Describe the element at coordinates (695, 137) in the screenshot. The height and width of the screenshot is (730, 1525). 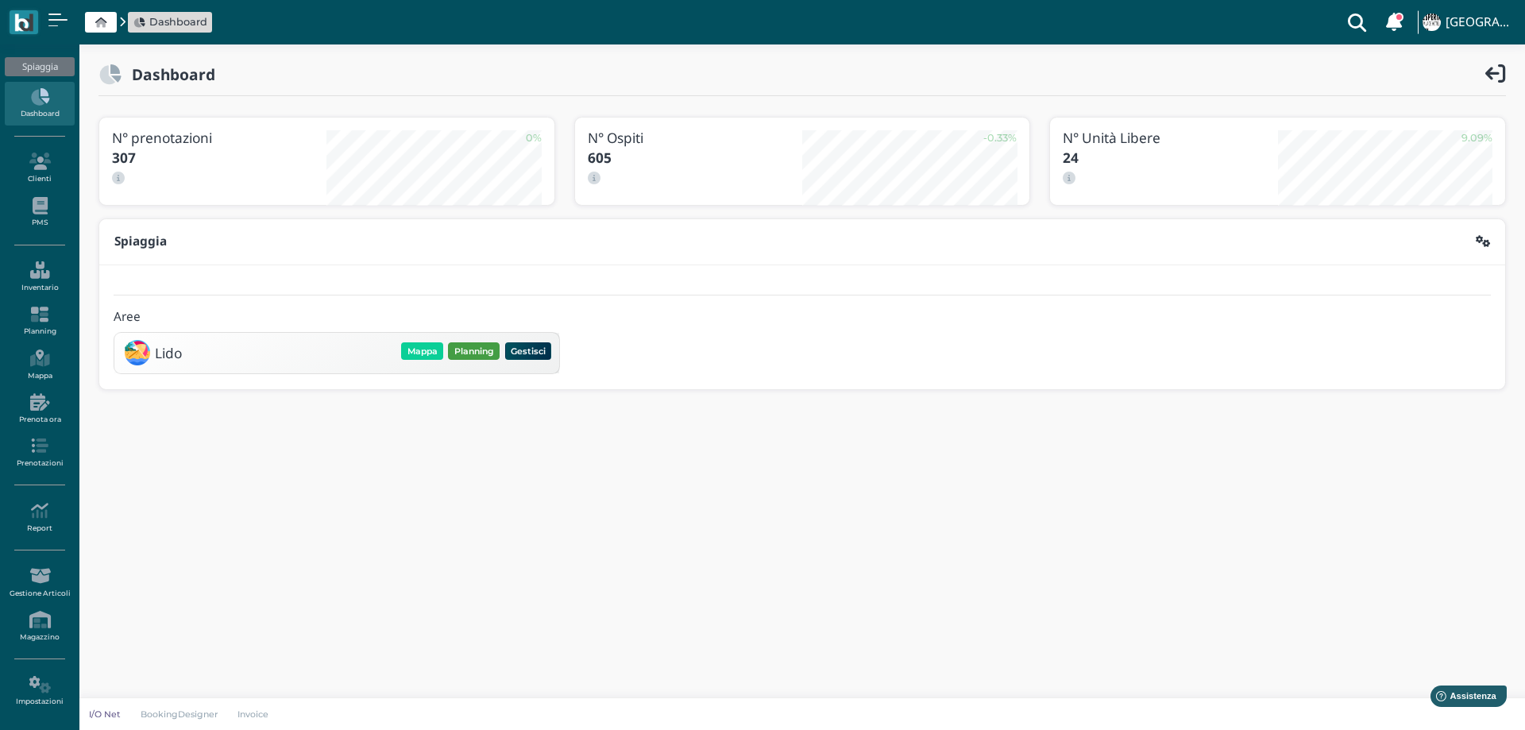
I see `h3: N° Ospiti` at that location.